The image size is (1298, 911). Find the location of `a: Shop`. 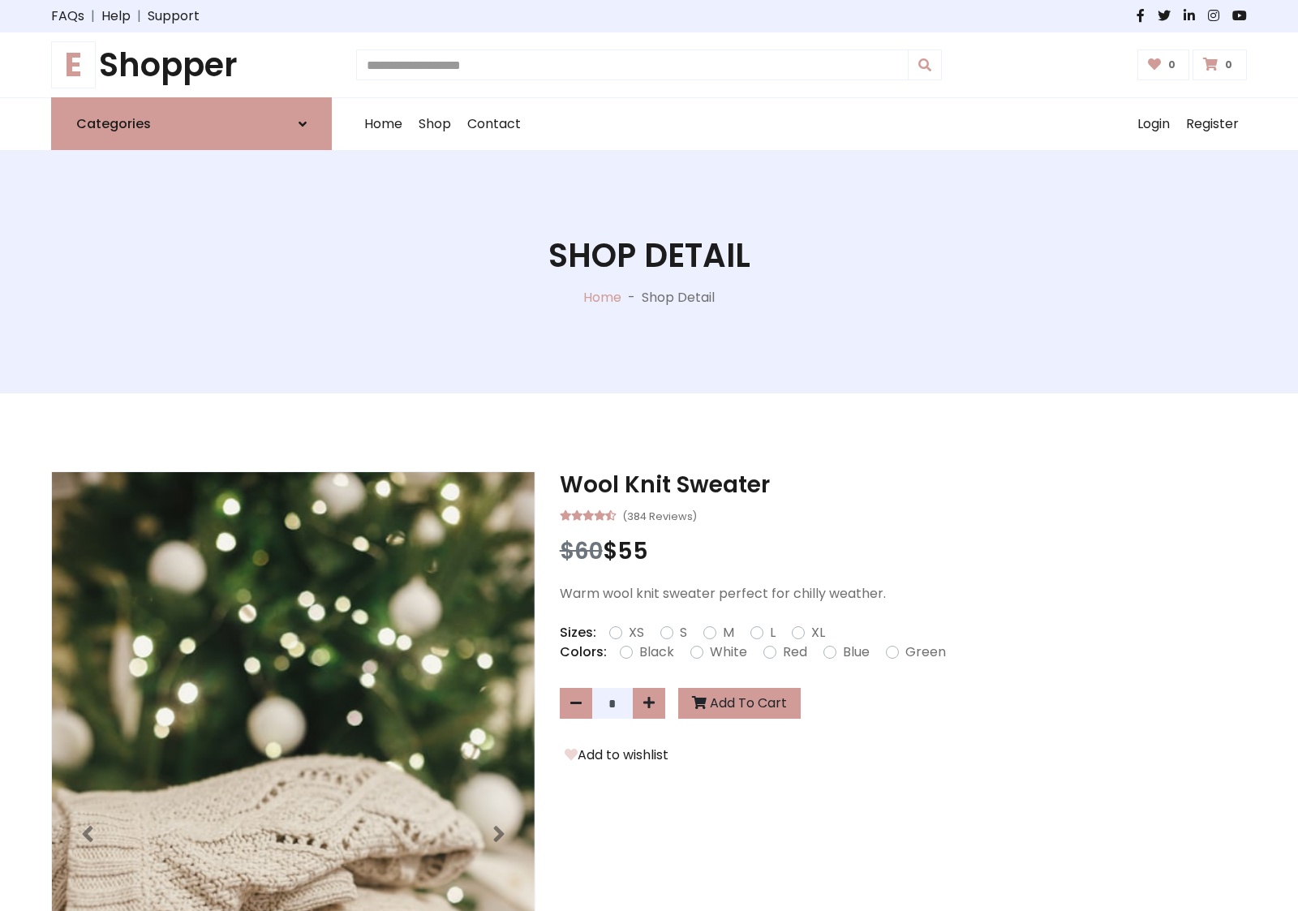

a: Shop is located at coordinates (435, 124).